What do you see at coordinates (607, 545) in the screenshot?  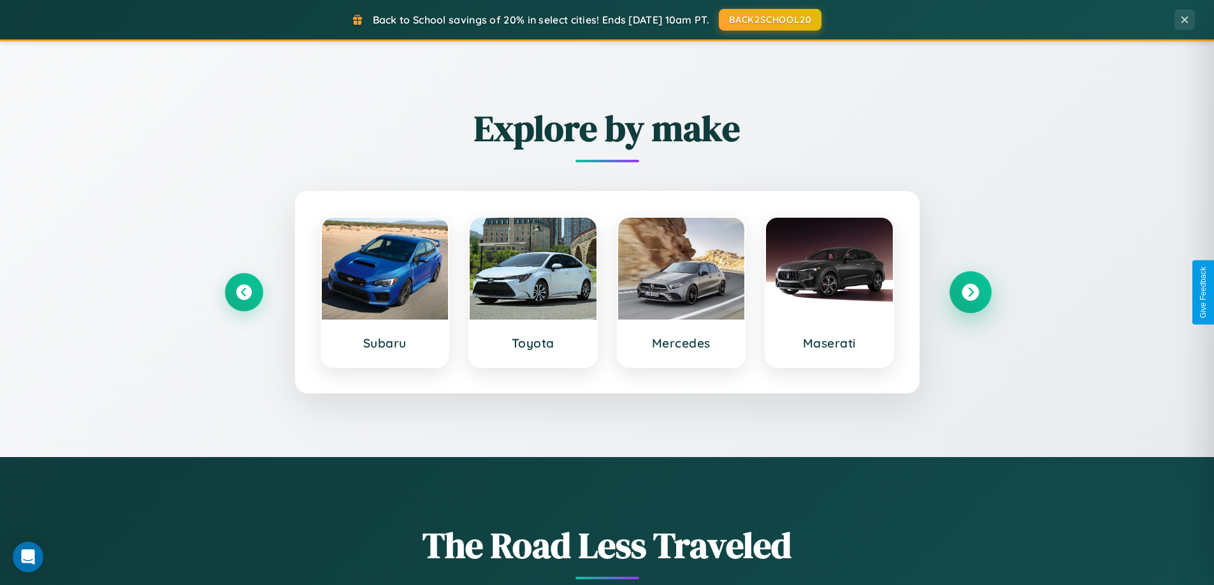 I see `h1: The Road Less Traveled` at bounding box center [607, 545].